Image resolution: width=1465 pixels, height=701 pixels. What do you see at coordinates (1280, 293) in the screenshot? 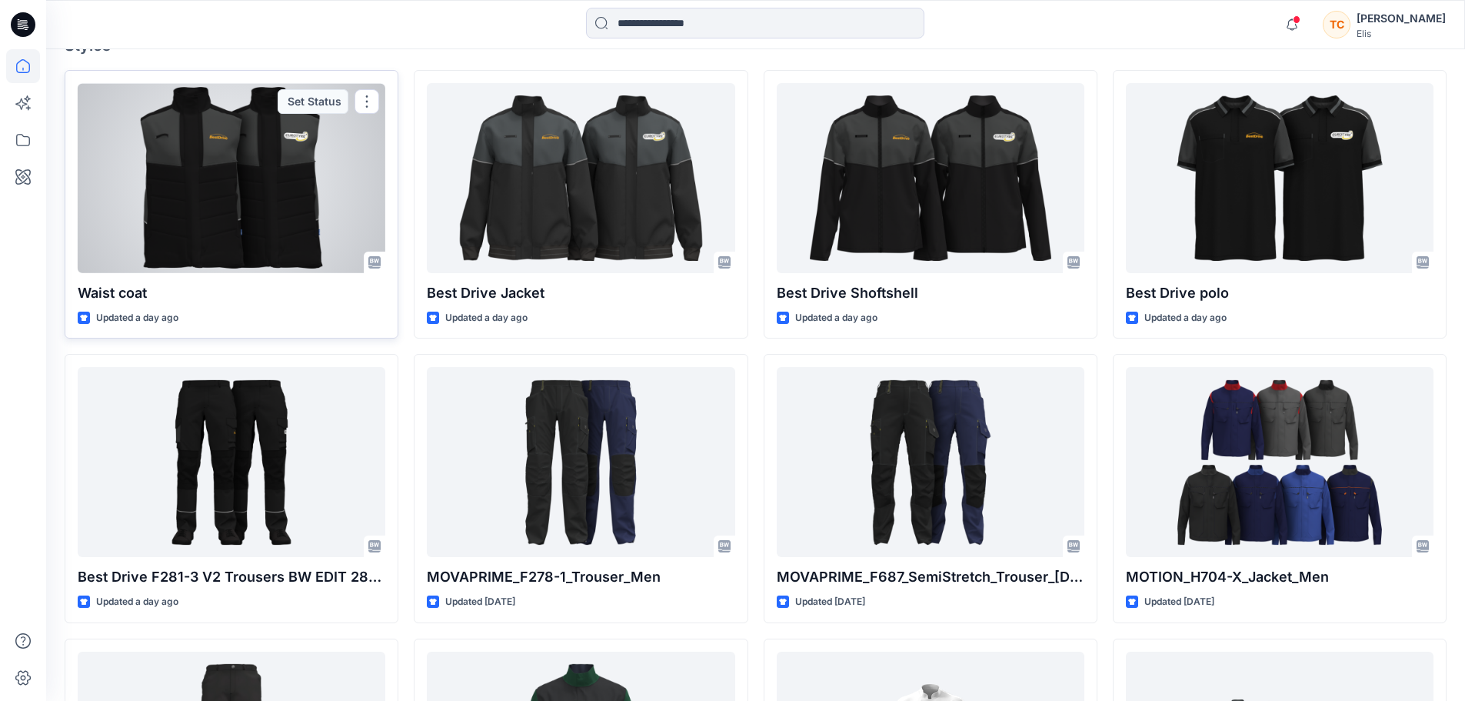
I see `p: Best Drive polo` at bounding box center [1280, 293].